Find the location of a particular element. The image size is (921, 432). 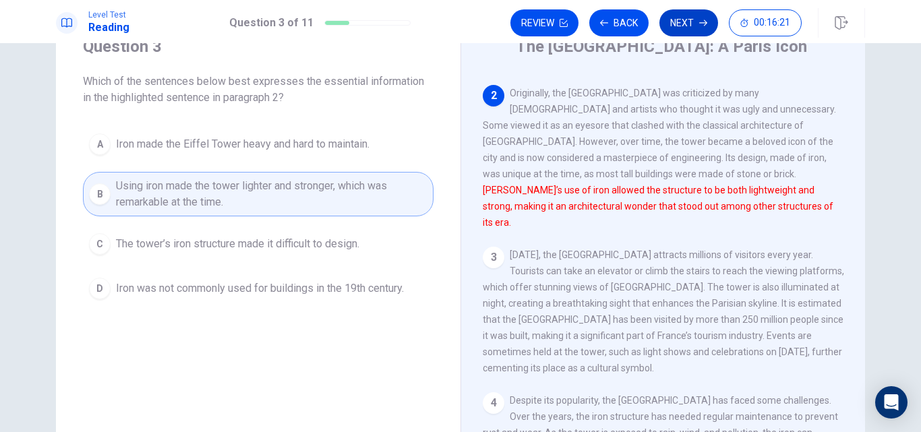

span: Level Test is located at coordinates (109, 15).